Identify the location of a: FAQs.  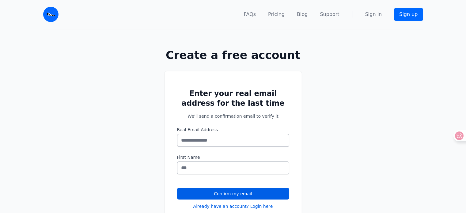
(250, 14).